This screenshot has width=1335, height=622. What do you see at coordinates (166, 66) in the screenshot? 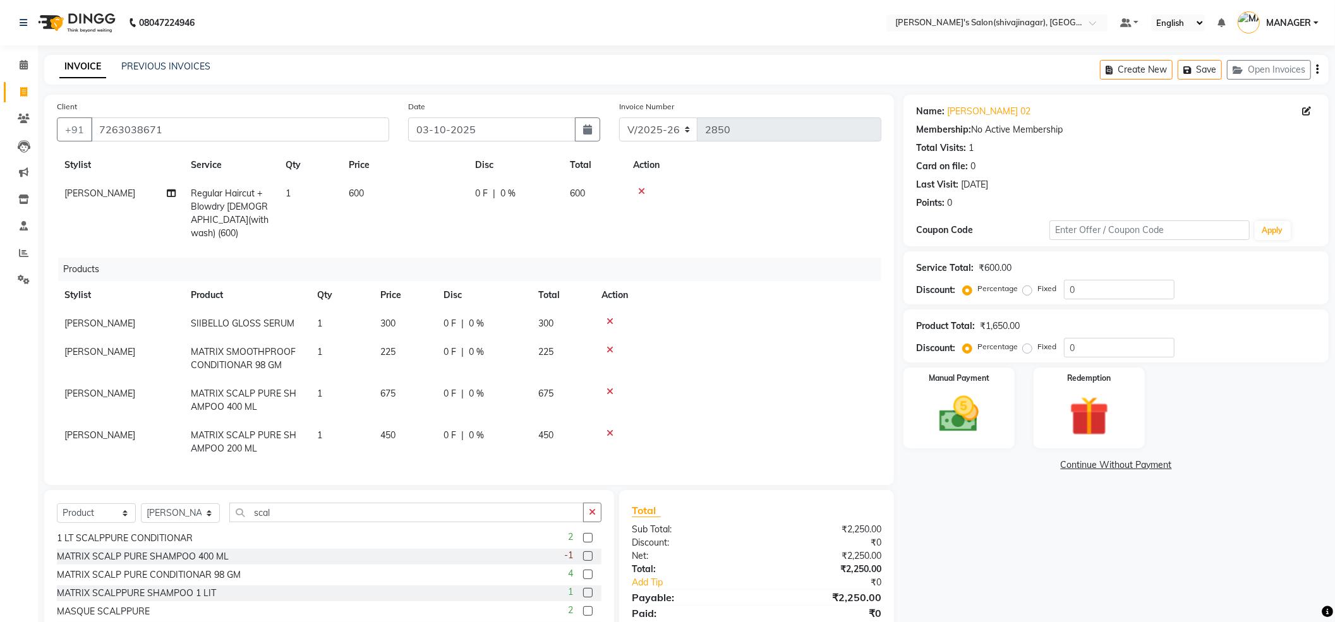
I see `a: PREVIOUS INVOICES` at bounding box center [166, 66].